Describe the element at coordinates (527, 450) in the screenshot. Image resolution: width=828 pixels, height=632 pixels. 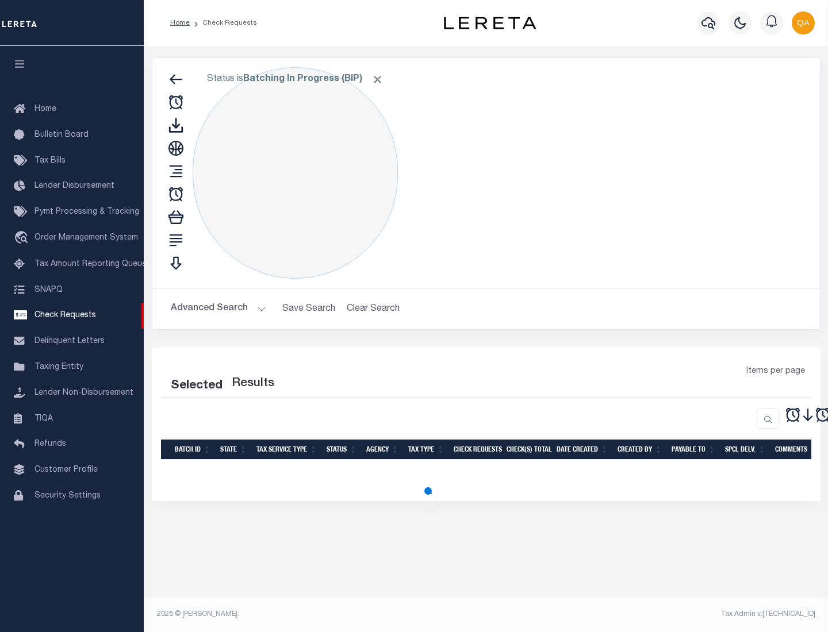
I see `th: Check(s) Total` at that location.